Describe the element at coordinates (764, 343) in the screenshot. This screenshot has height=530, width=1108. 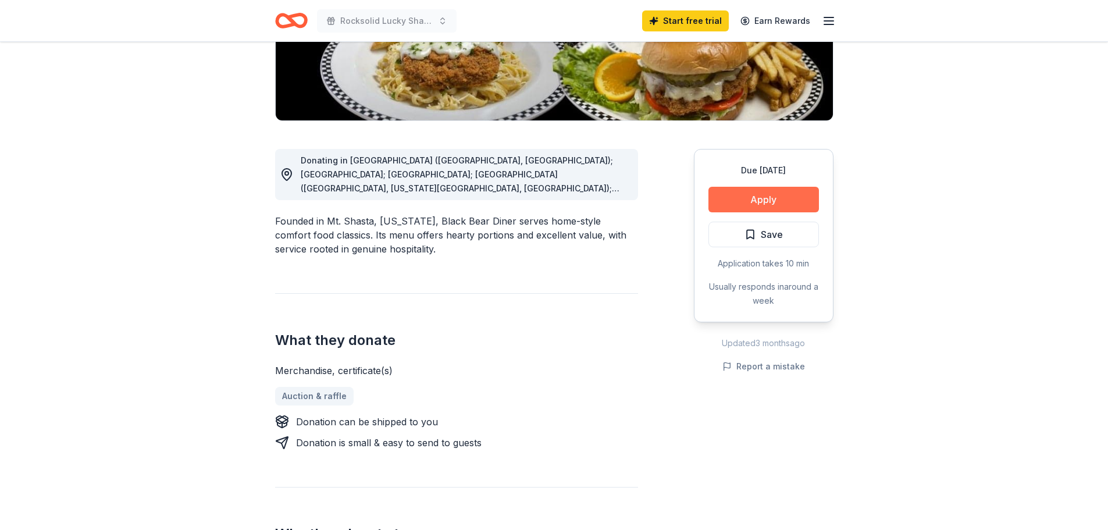
I see `div: Updated 3 months ago` at that location.